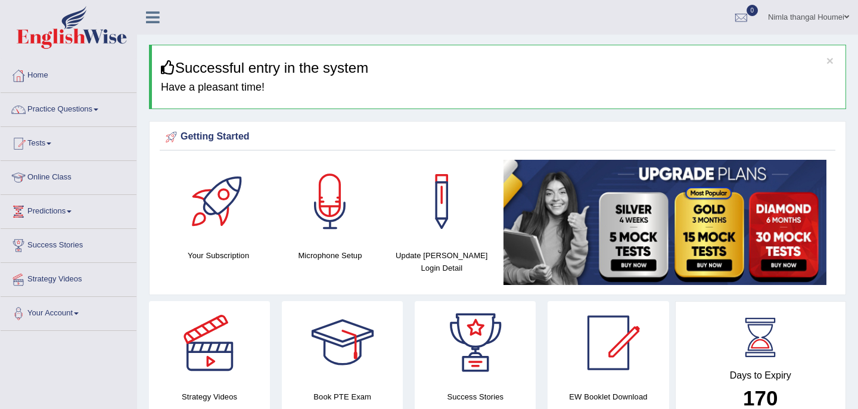 The image size is (858, 409). Describe the element at coordinates (68, 176) in the screenshot. I see `a: Online Class` at that location.